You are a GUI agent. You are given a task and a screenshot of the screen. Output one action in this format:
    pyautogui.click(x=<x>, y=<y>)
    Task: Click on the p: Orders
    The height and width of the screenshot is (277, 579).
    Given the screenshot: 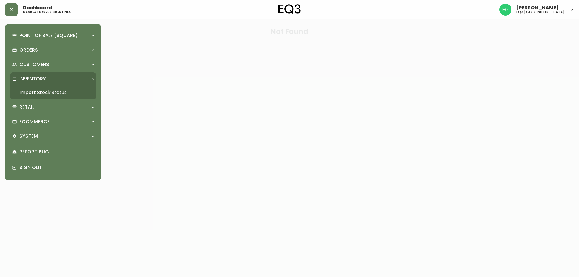 What is the action you would take?
    pyautogui.click(x=29, y=50)
    